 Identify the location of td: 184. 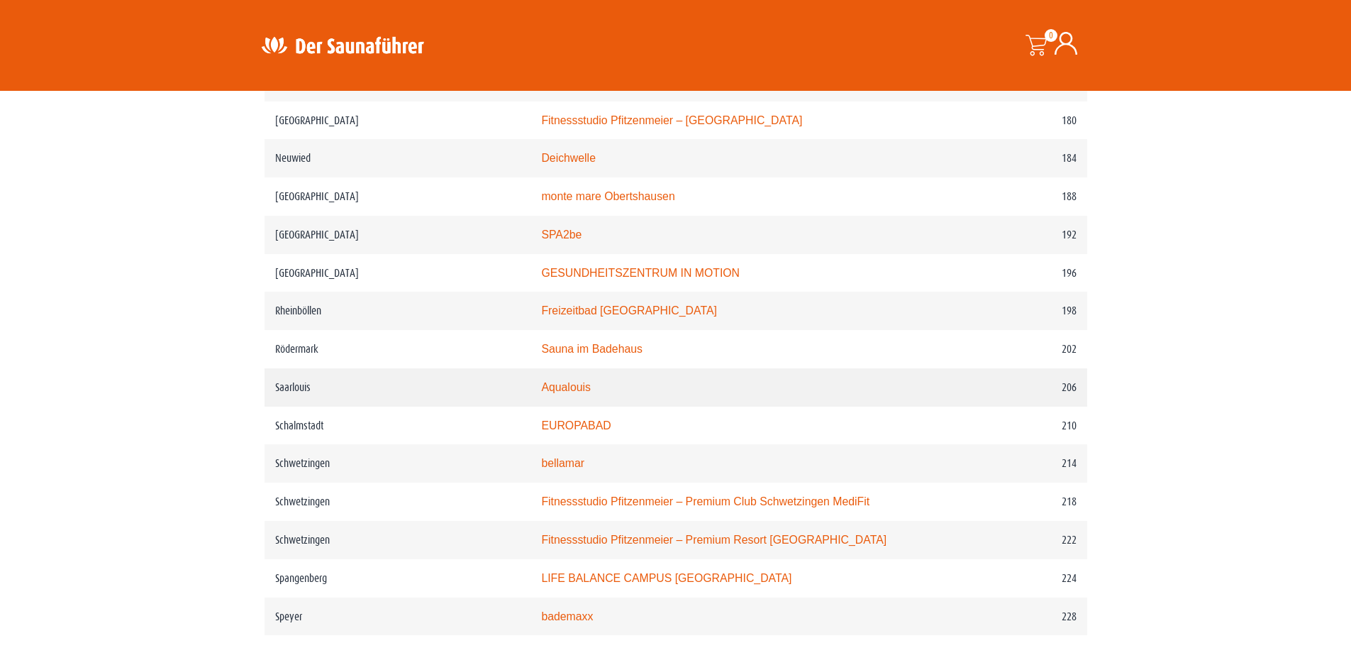
(1009, 158).